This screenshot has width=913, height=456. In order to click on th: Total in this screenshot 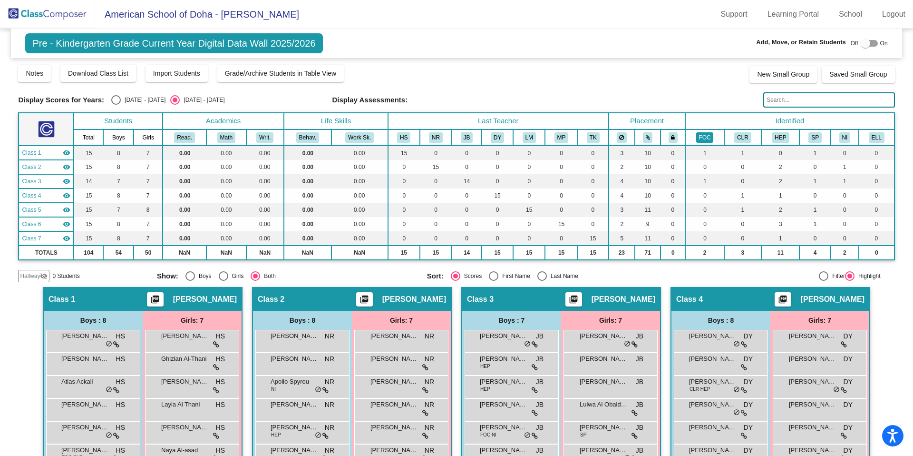, I will do `click(88, 137)`.